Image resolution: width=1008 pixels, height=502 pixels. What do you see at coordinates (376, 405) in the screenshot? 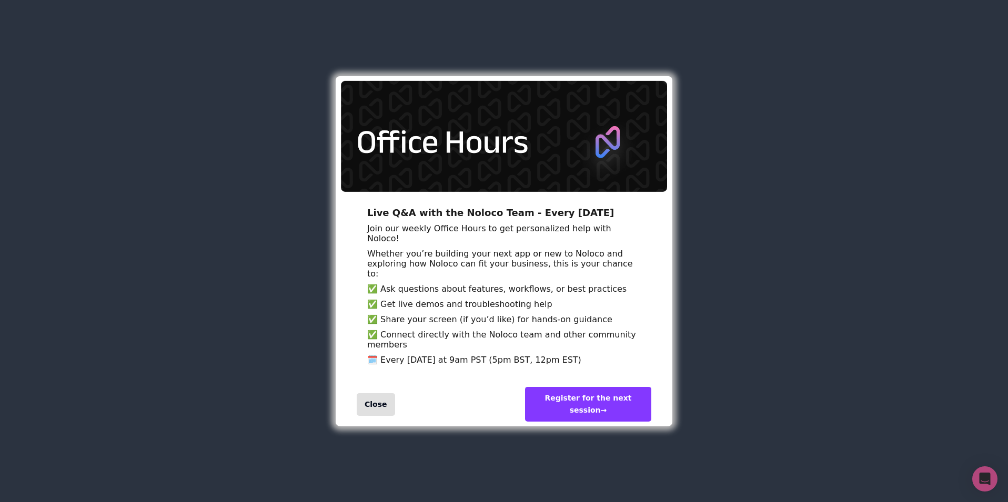
I see `div: Close` at bounding box center [376, 405].